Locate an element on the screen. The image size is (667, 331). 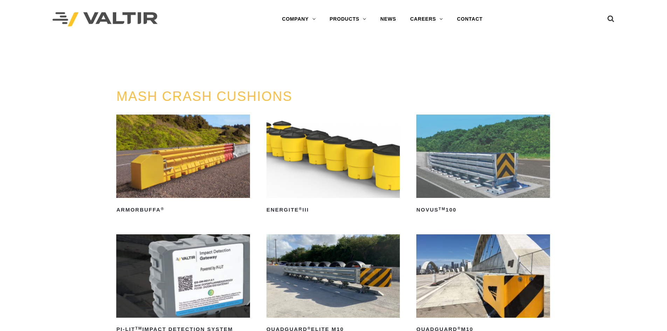
a: CONTACT is located at coordinates (470, 19).